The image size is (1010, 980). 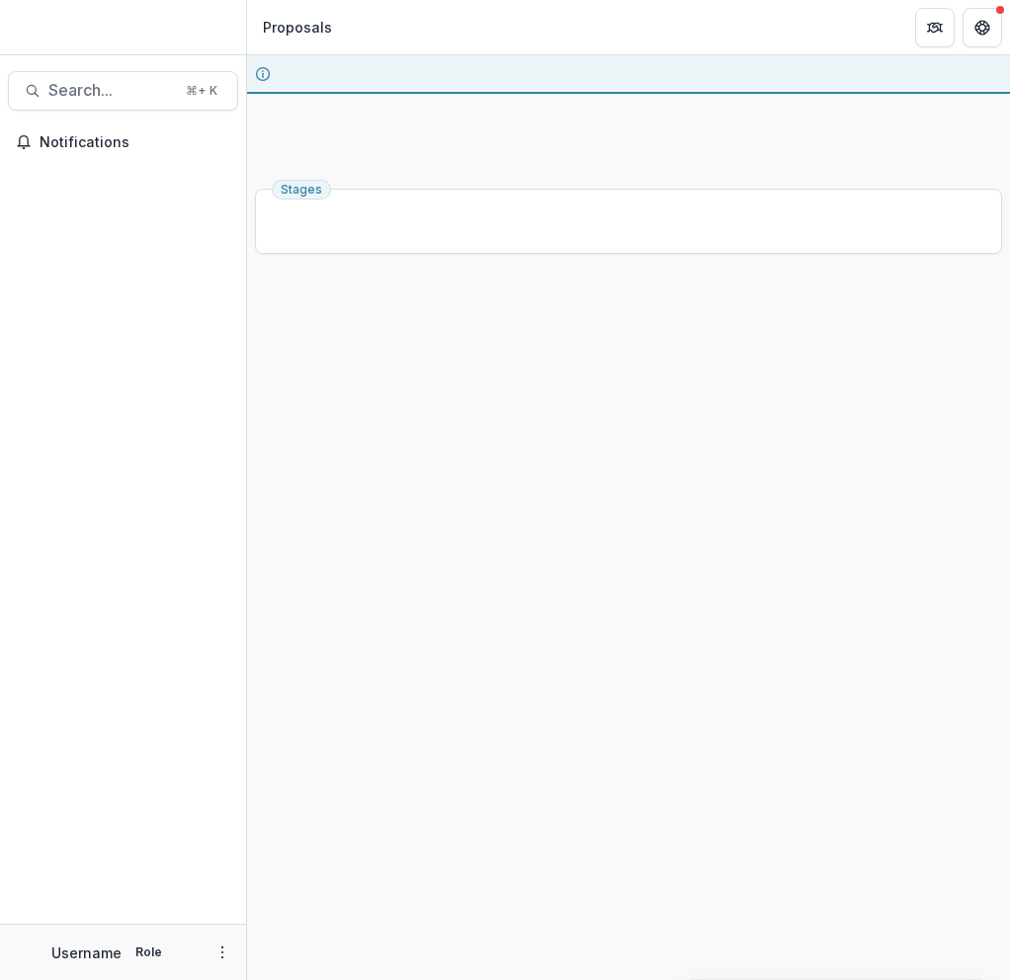 I want to click on p: Role, so click(x=148, y=952).